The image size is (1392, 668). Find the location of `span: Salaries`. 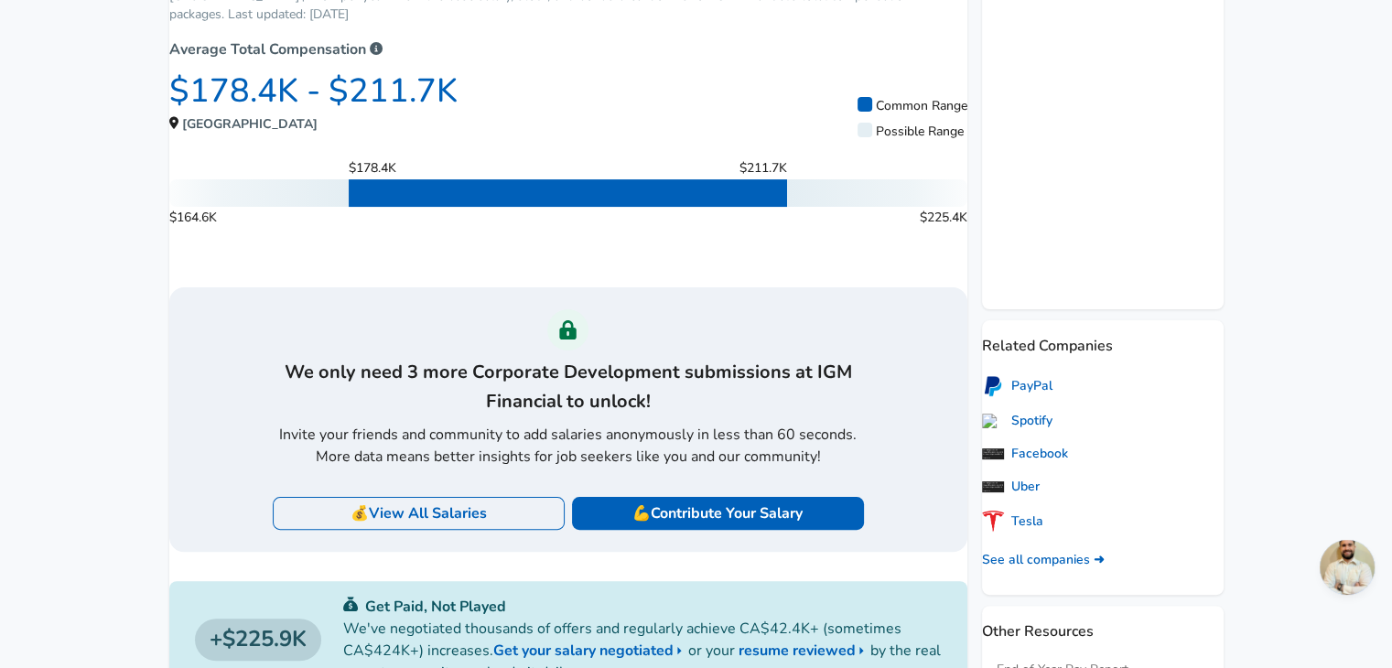

span: Salaries is located at coordinates (459, 513).